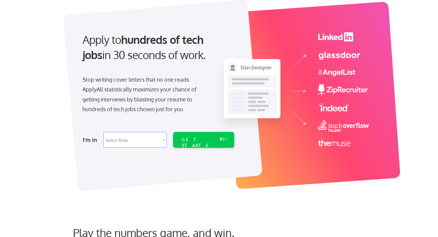 The width and height of the screenshot is (438, 237). I want to click on div: GET STARTED, so click(198, 145).